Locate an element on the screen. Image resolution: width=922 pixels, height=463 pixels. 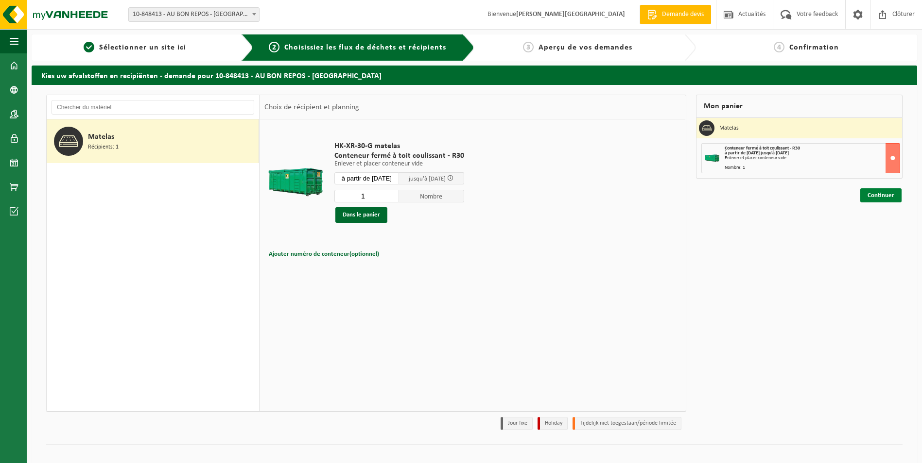
h3: Matelas is located at coordinates (729, 128).